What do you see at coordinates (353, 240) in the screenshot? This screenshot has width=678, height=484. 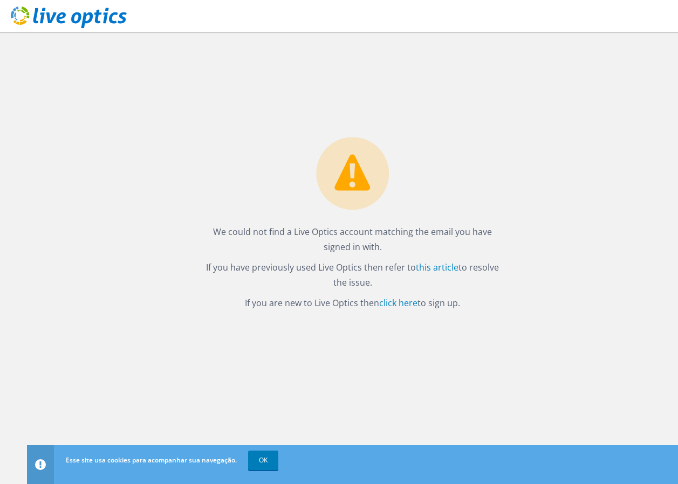 I see `p: We could not find a Live Optics account matching the email you have signed in with.` at bounding box center [353, 240].